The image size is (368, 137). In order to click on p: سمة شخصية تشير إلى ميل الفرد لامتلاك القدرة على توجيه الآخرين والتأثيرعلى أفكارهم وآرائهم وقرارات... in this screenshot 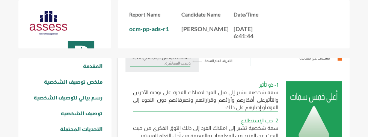, I will do `click(205, 100)`.